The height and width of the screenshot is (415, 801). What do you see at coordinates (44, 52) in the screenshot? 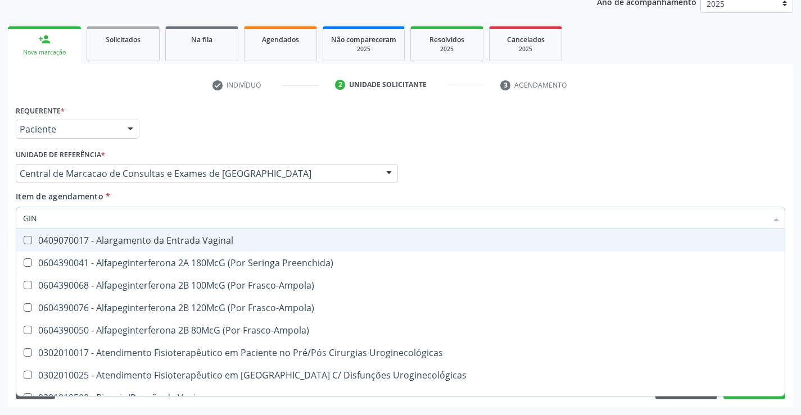
I see `div: Nova marcação` at bounding box center [44, 52].